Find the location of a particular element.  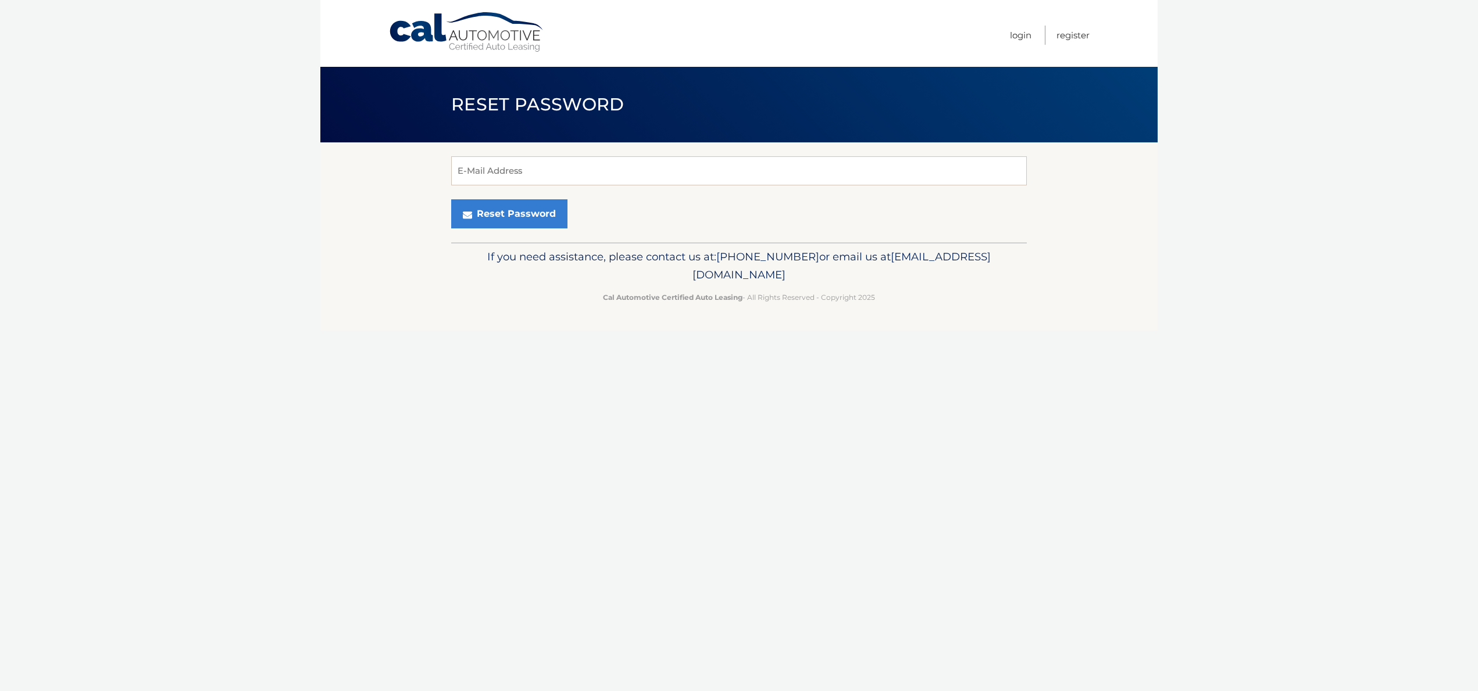

strong: Cal Automotive Certified Auto Leasing is located at coordinates (673, 297).